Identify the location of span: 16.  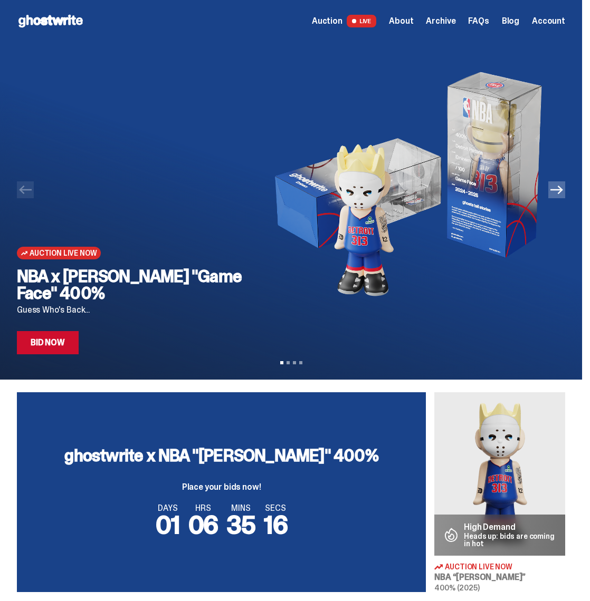
(275, 525).